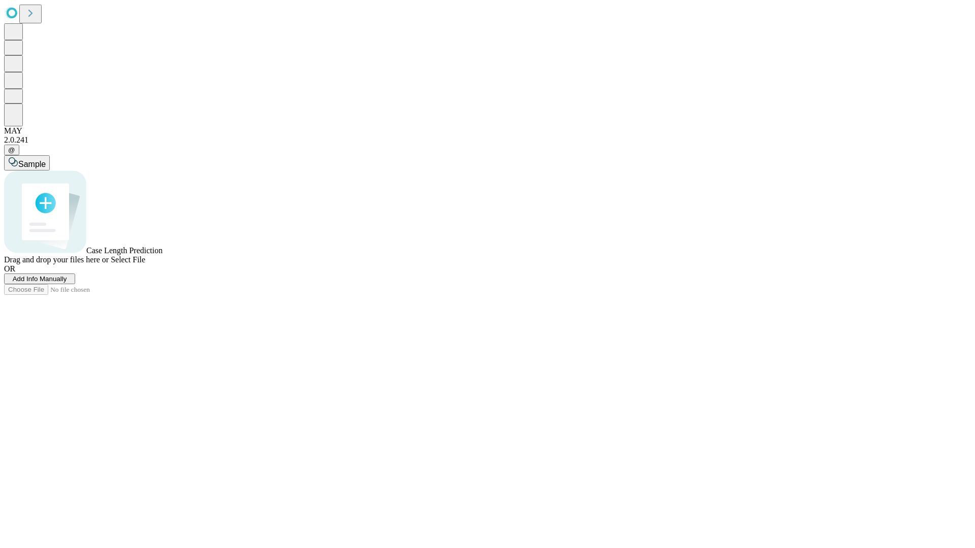 The width and height of the screenshot is (975, 548). Describe the element at coordinates (40, 279) in the screenshot. I see `button: Add Info Manually` at that location.